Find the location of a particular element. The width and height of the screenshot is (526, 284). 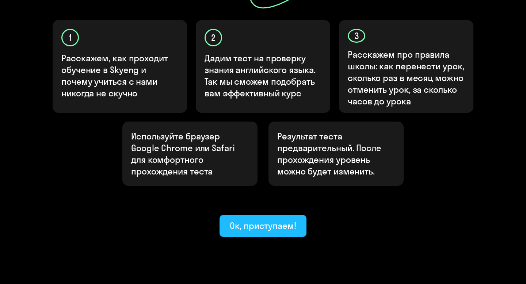

p: Расскажем про правила школы: как перенести урок, сколько раз в месяц можно отменить урок, за скол... is located at coordinates (407, 78).